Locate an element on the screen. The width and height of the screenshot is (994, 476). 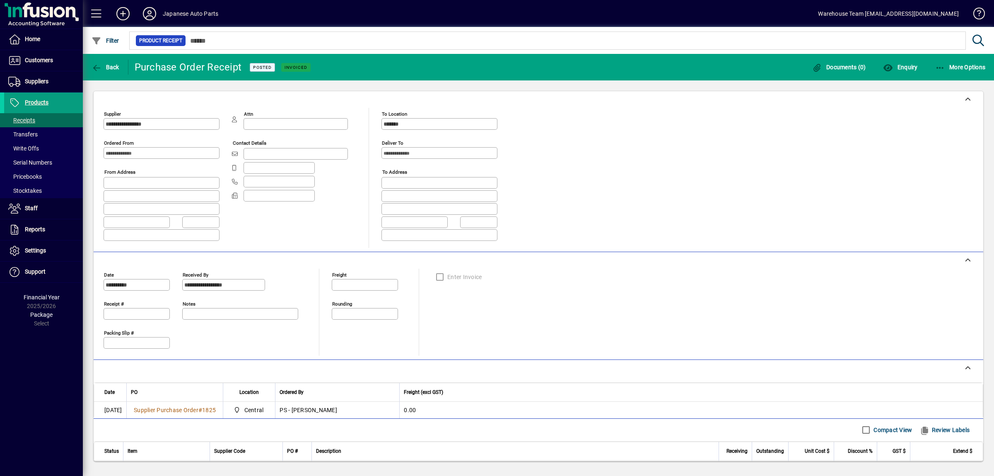
mat-label: Notes is located at coordinates (189, 303).